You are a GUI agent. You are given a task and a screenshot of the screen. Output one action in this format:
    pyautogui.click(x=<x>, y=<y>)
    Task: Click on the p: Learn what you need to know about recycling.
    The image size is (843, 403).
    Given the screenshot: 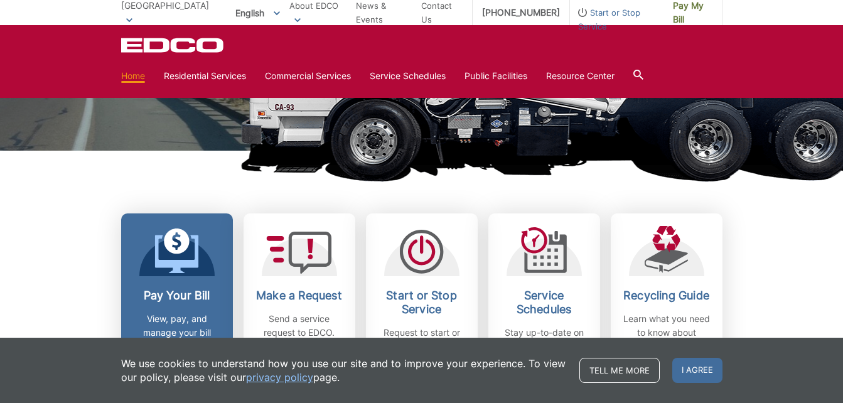 What is the action you would take?
    pyautogui.click(x=667, y=333)
    